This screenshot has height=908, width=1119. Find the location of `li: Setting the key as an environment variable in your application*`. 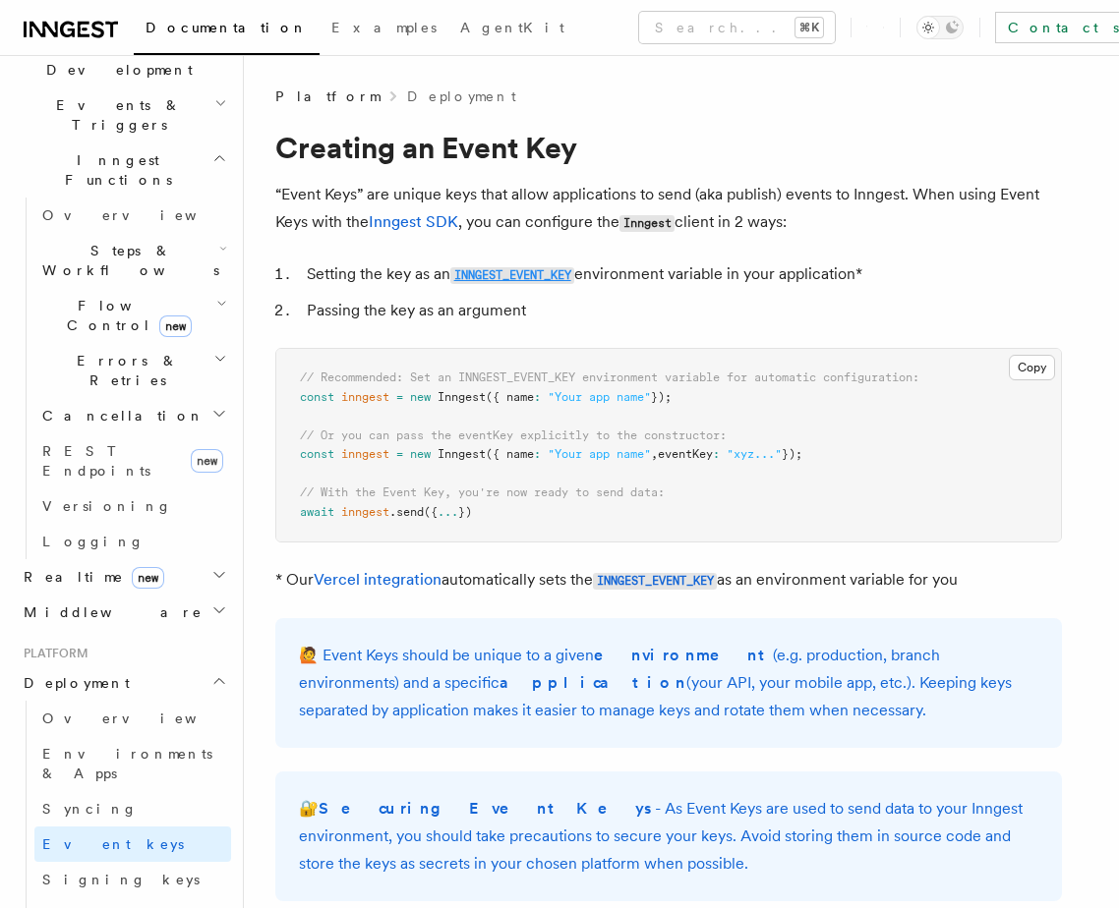

li: Setting the key as an environment variable in your application* is located at coordinates (681, 274).